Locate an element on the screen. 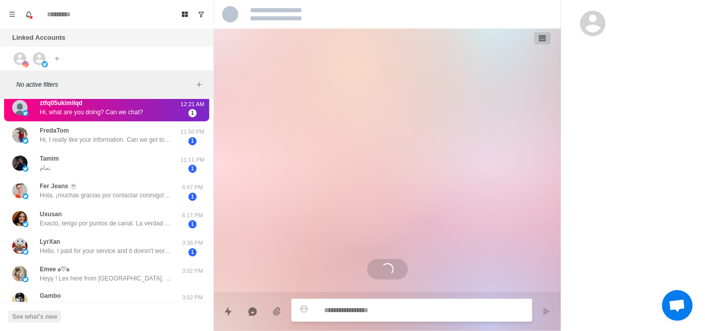 The width and height of the screenshot is (705, 331). button: See what's new is located at coordinates (35, 316).